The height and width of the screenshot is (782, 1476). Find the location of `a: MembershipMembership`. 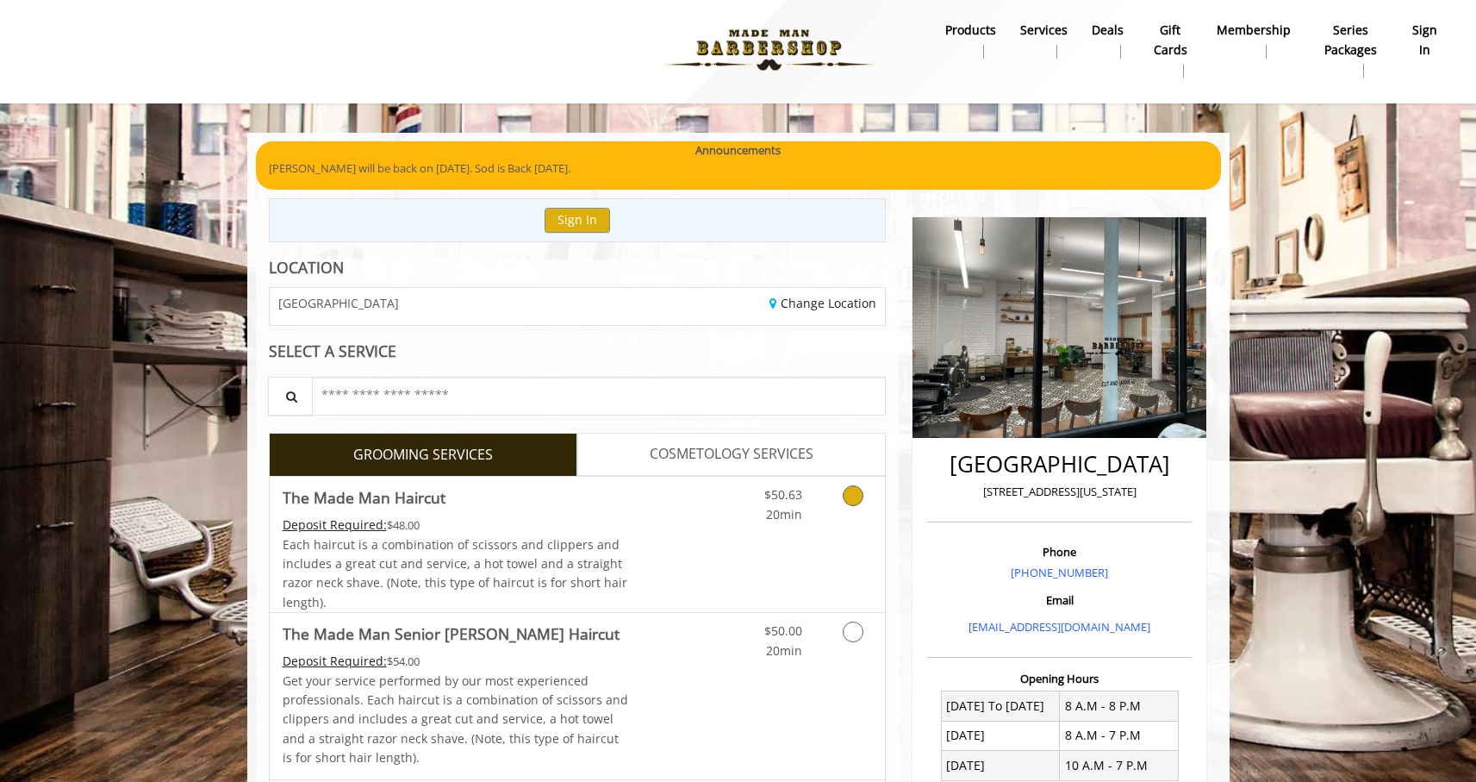

a: MembershipMembership is located at coordinates (1254, 41).